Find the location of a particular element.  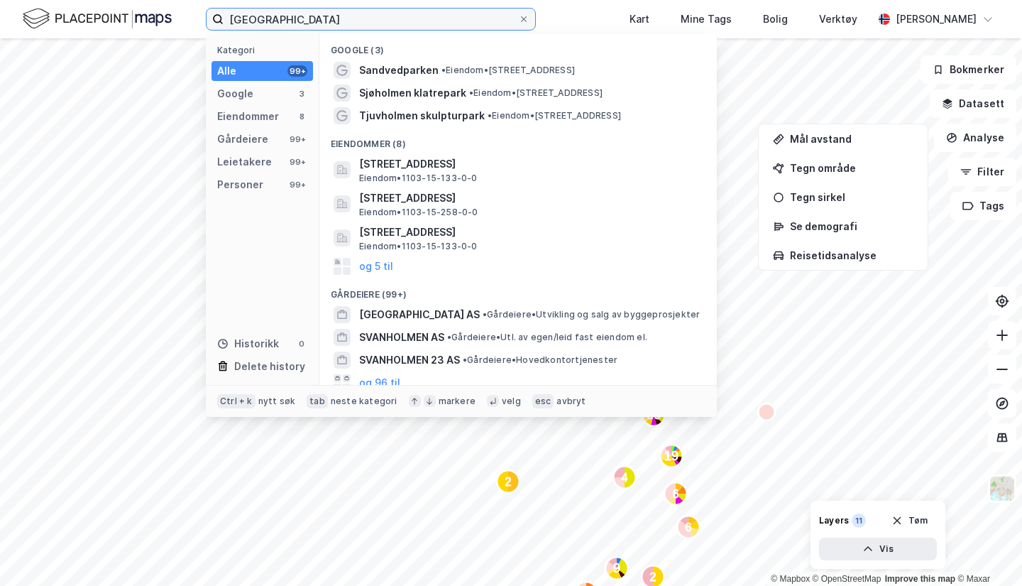

div: Historikk is located at coordinates (248, 344).